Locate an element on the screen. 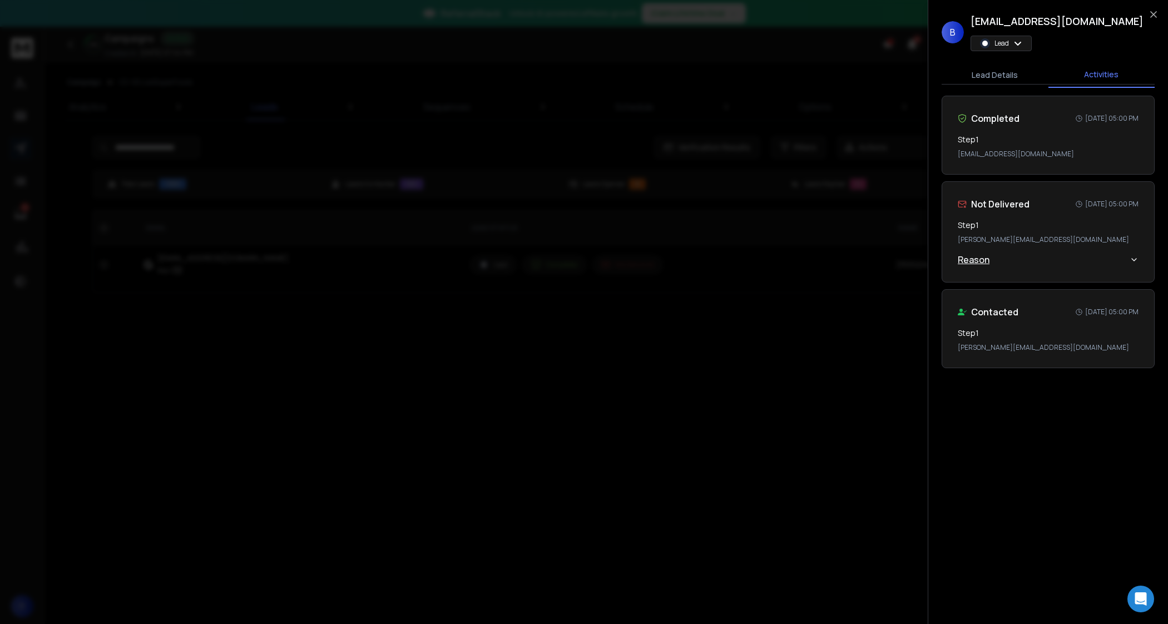 The image size is (1168, 624). div: Contacted is located at coordinates (988, 312).